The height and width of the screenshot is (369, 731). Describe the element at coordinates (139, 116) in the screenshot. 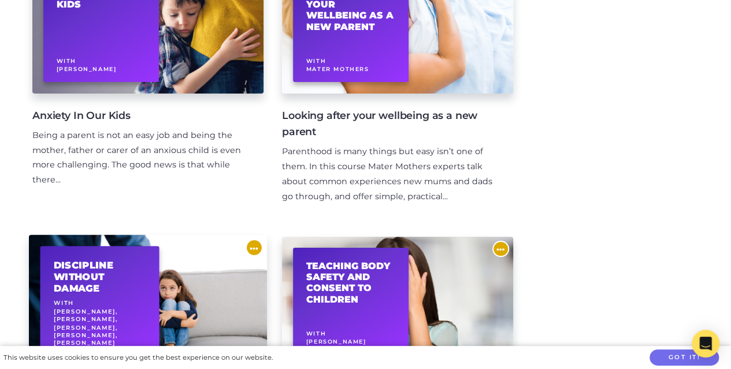

I see `h4: Anxiety In Our Kids` at that location.